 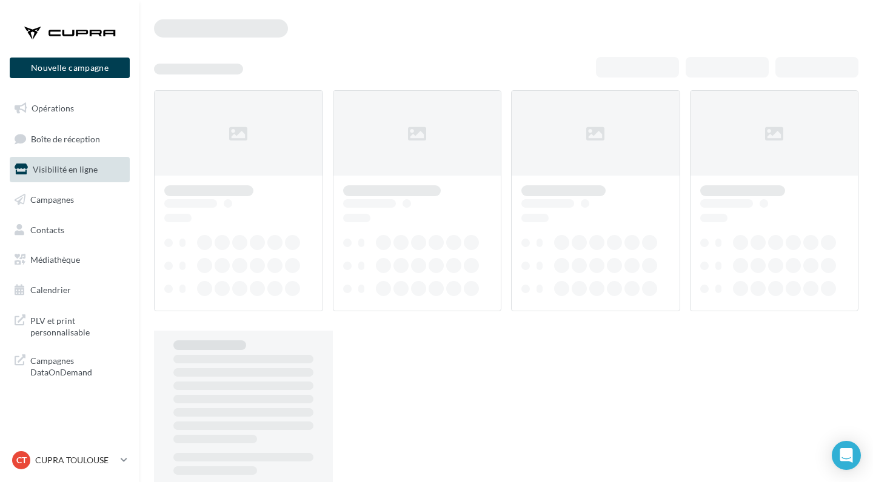 What do you see at coordinates (75, 461) in the screenshot?
I see `p: CUPRA TOULOUSE` at bounding box center [75, 461].